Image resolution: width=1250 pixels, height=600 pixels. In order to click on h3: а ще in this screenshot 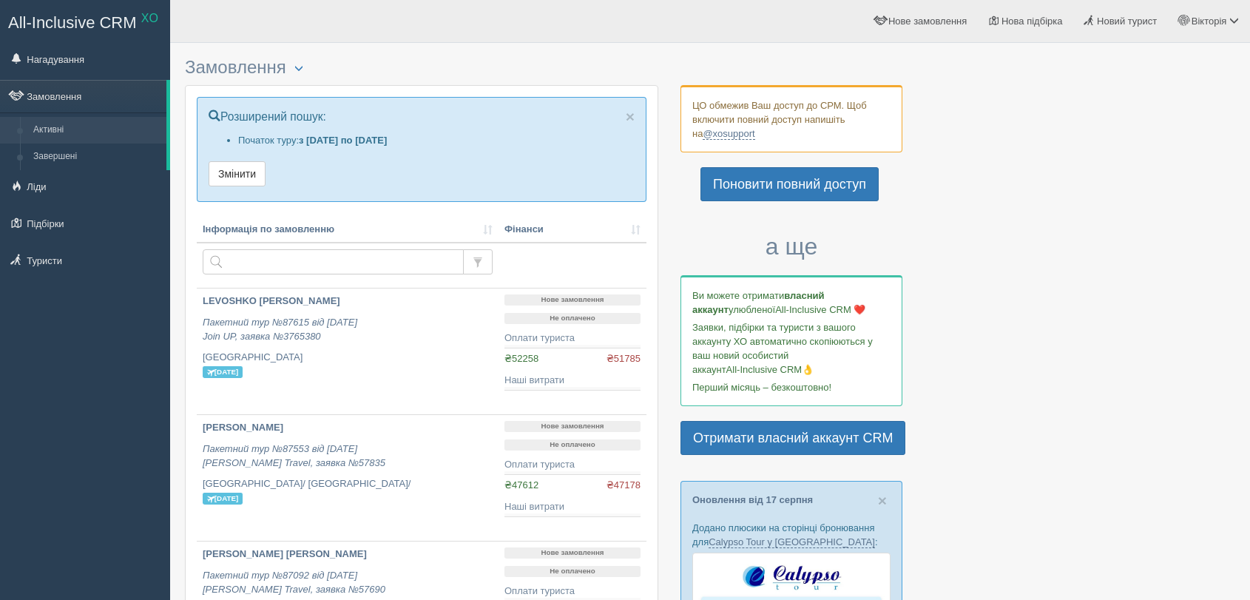, I will do `click(791, 246)`.